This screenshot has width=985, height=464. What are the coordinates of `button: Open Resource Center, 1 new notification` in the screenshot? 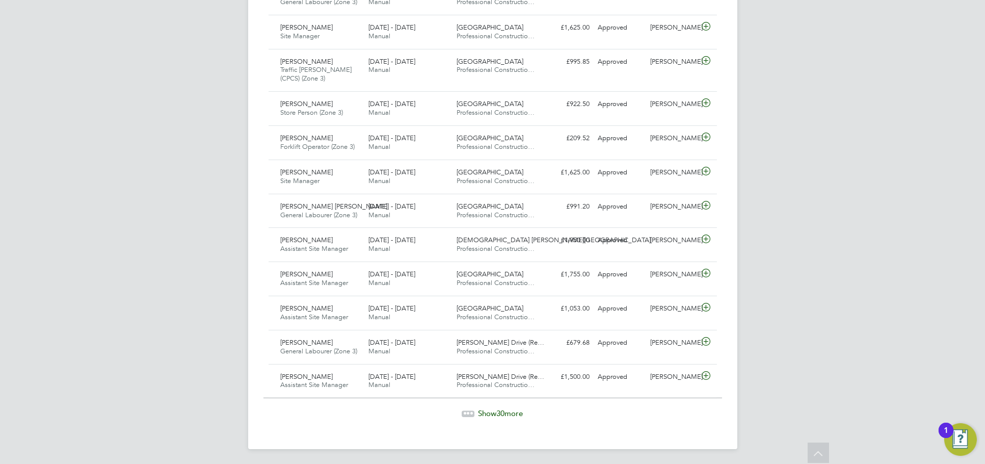 It's located at (961, 439).